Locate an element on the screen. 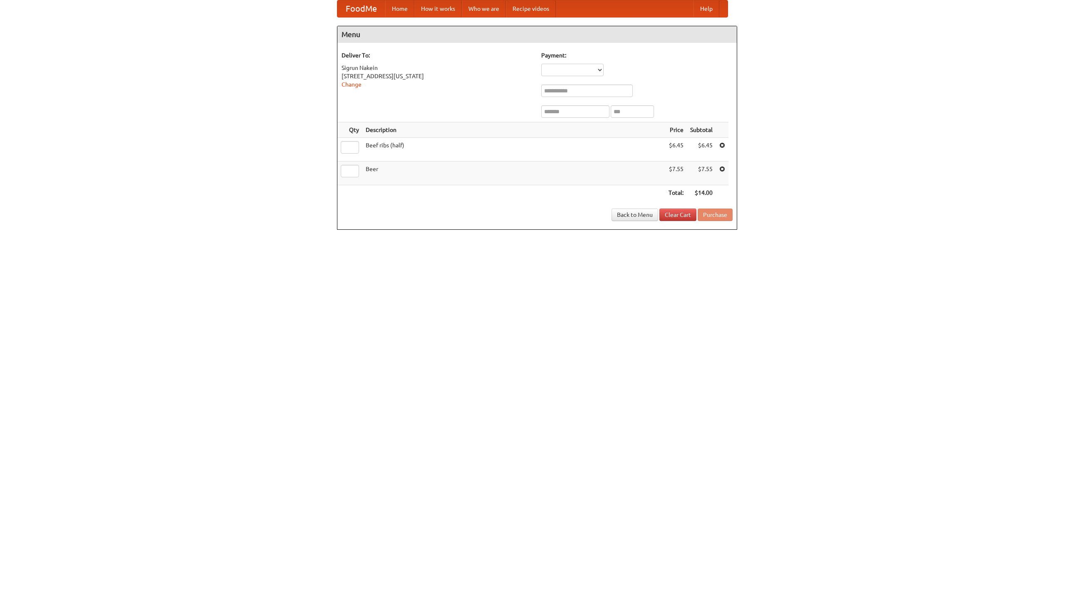 The height and width of the screenshot is (589, 1065). th: Description is located at coordinates (514, 130).